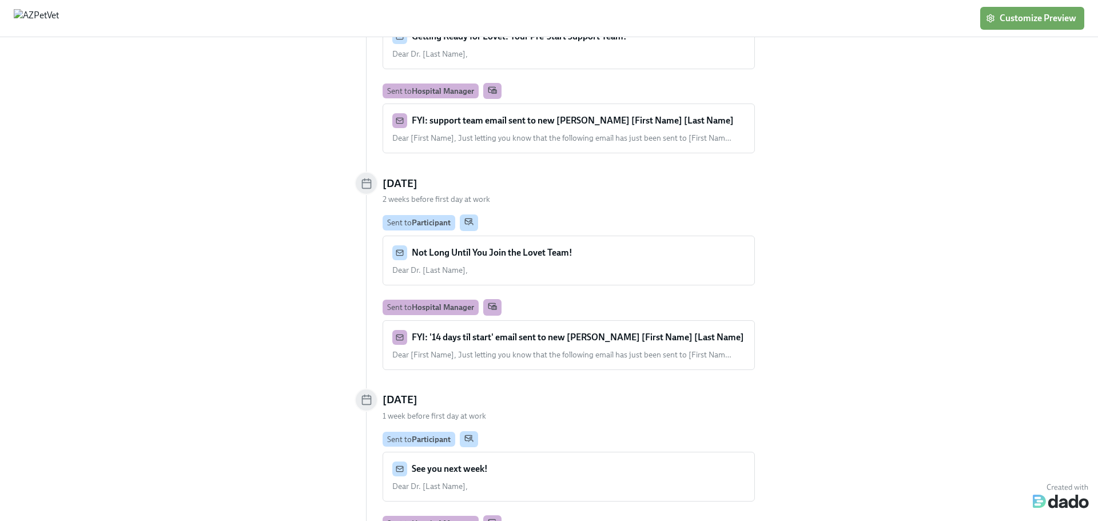 The width and height of the screenshot is (1098, 521). I want to click on div: See you next week!, so click(569, 469).